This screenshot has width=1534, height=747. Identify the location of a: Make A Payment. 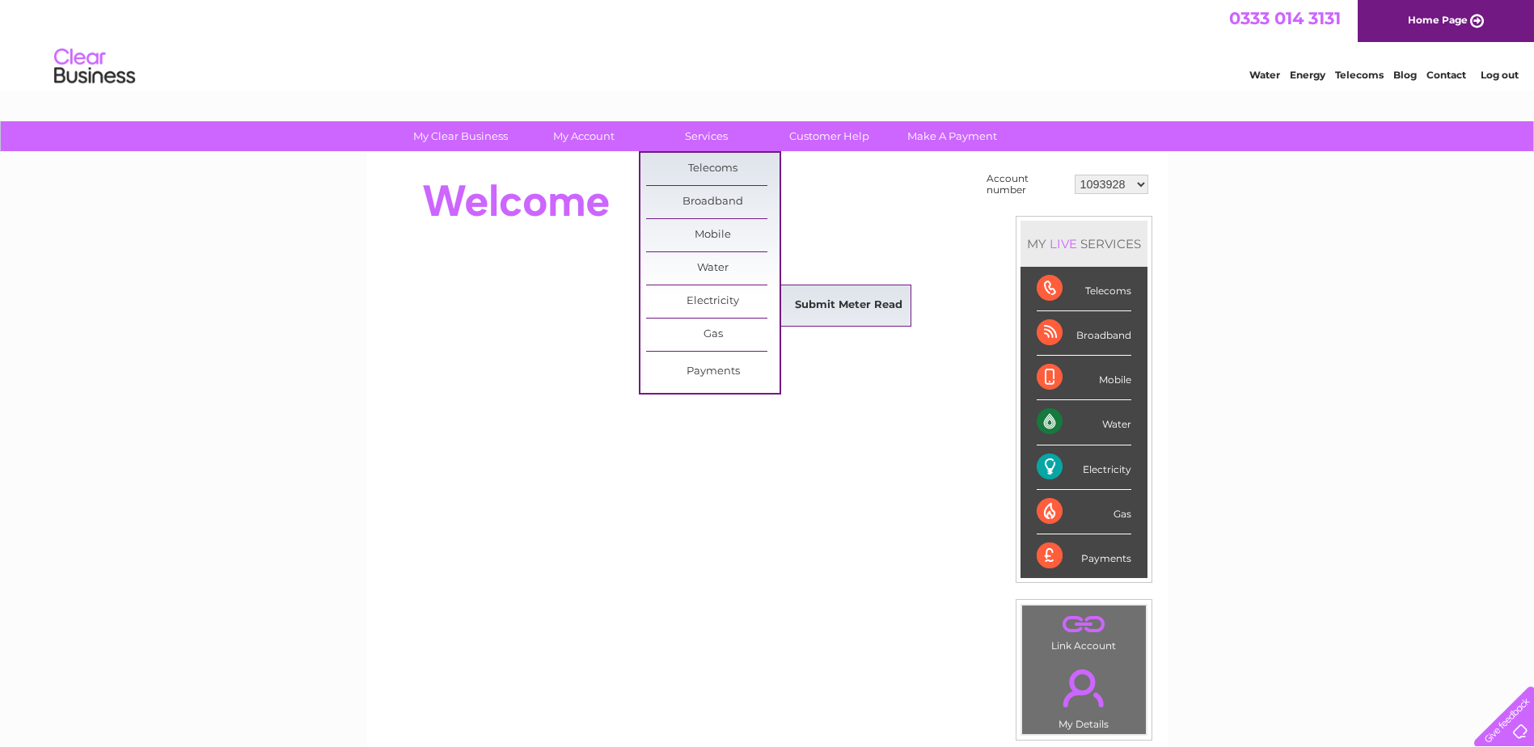
(952, 136).